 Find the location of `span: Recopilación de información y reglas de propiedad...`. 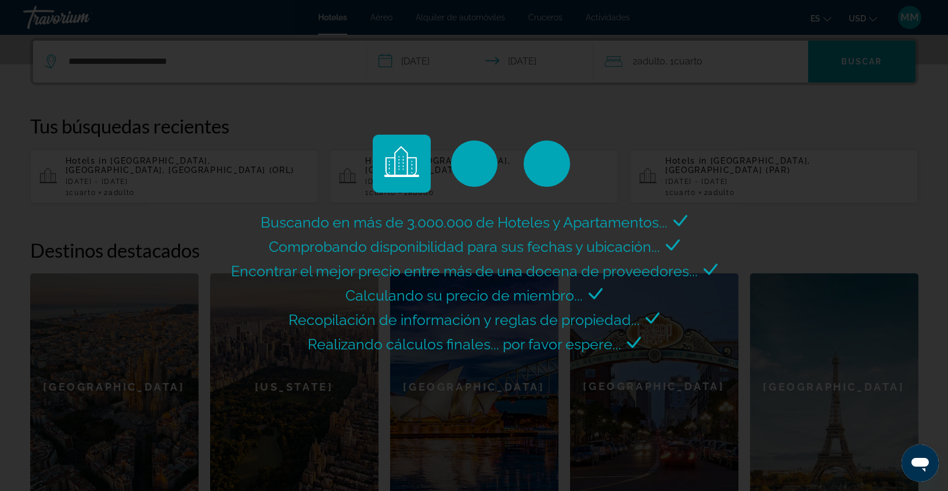

span: Recopilación de información y reglas de propiedad... is located at coordinates (464, 320).